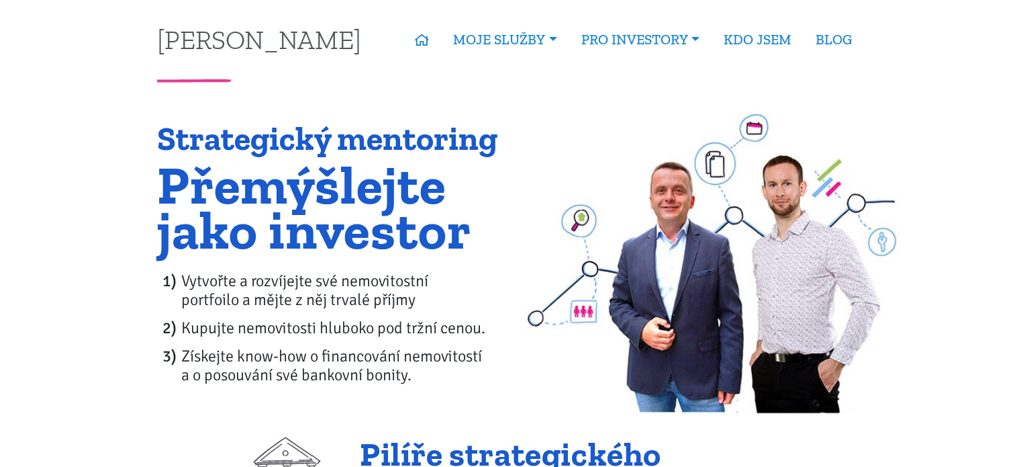 The height and width of the screenshot is (467, 1021). What do you see at coordinates (640, 40) in the screenshot?
I see `a: PRO INVESTORY` at bounding box center [640, 40].